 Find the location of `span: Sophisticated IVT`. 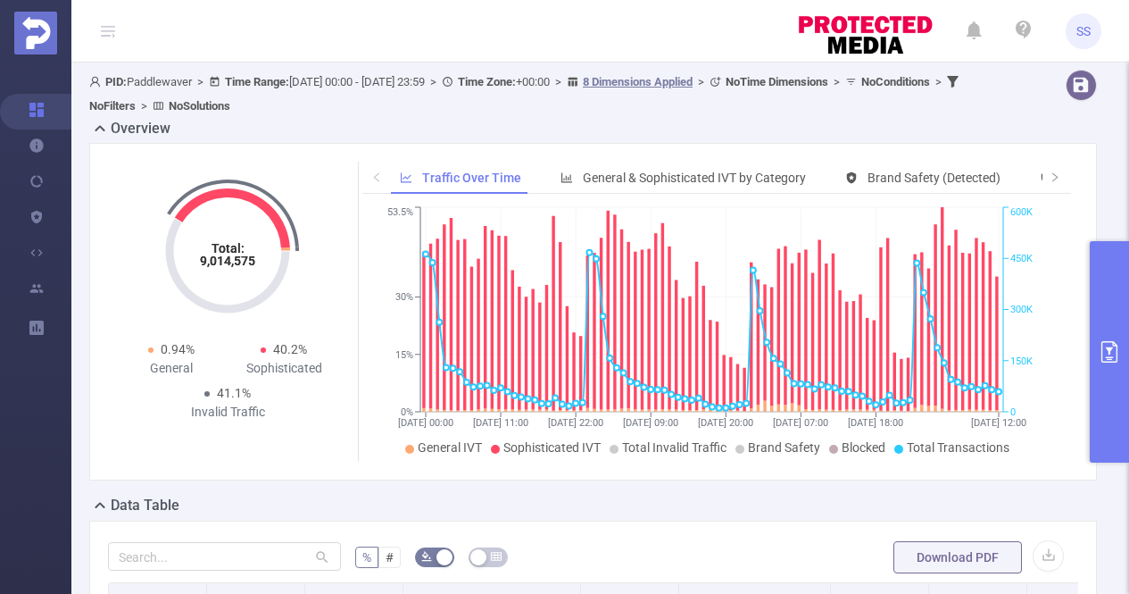

span: Sophisticated IVT is located at coordinates (552, 447).